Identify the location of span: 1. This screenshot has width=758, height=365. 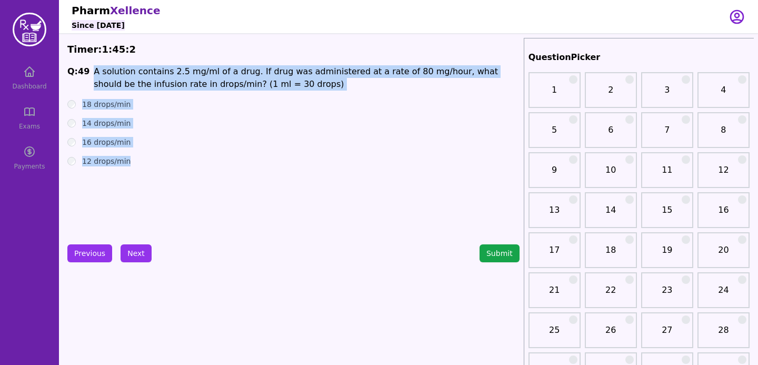
(105, 49).